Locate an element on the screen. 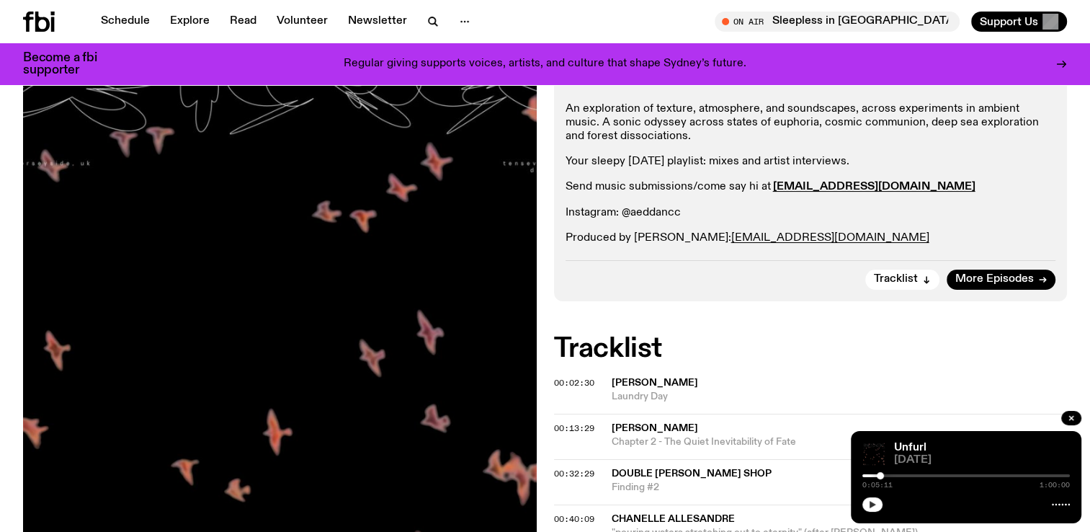 The height and width of the screenshot is (532, 1090). span: 00:13:29 is located at coordinates (574, 428).